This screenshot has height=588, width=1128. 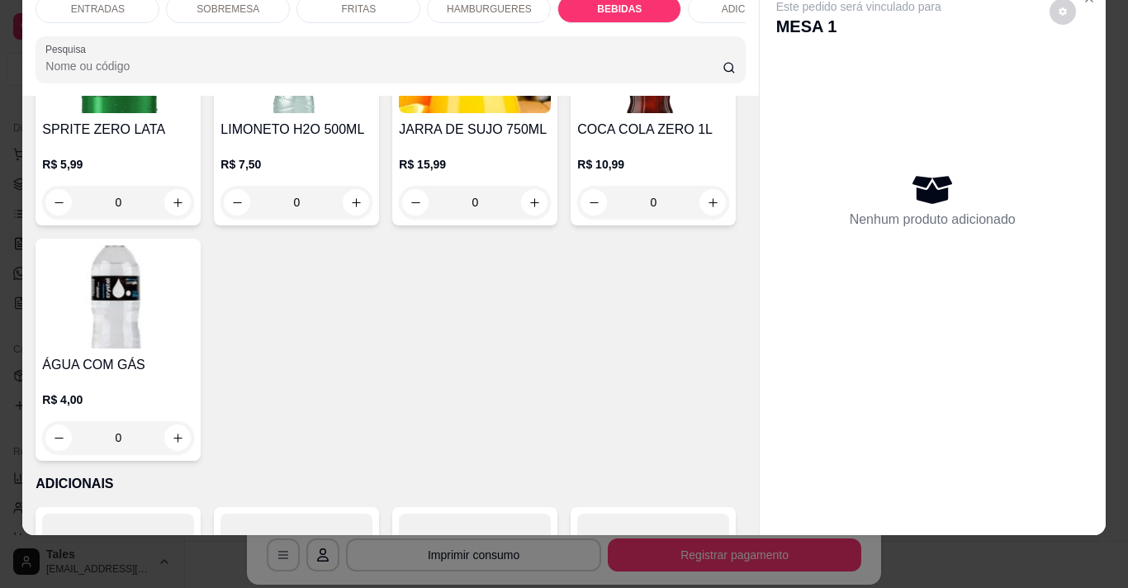 What do you see at coordinates (118, 297) in the screenshot?
I see `img: product-image` at bounding box center [118, 297].